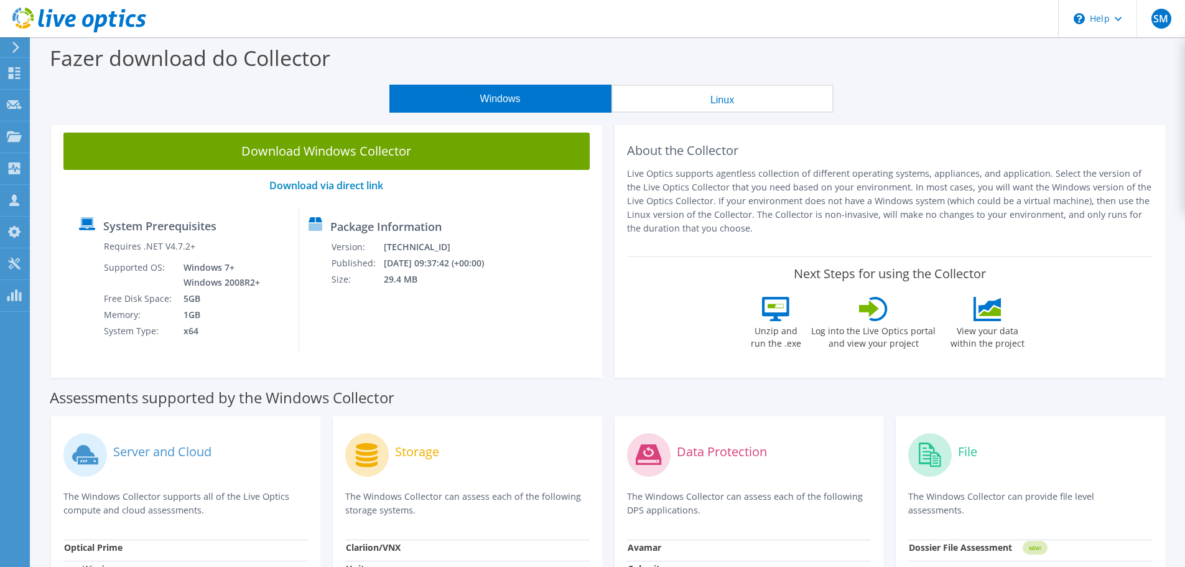 The image size is (1185, 567). Describe the element at coordinates (149, 246) in the screenshot. I see `label: Requires .NET V4.7.2+` at that location.